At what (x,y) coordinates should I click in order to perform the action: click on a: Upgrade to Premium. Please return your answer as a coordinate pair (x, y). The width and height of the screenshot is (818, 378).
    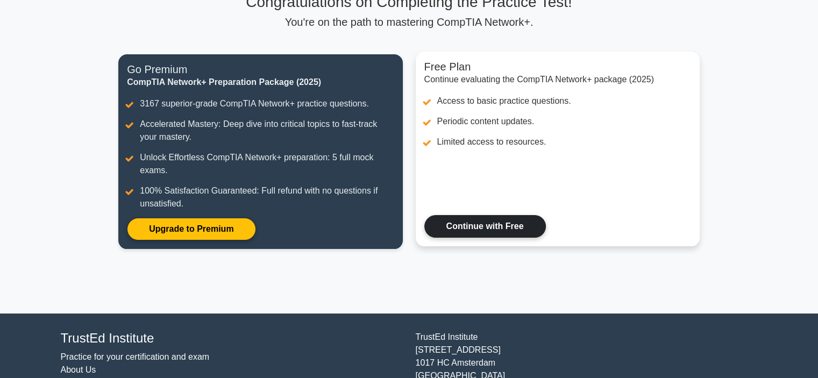
    Looking at the image, I should click on (191, 229).